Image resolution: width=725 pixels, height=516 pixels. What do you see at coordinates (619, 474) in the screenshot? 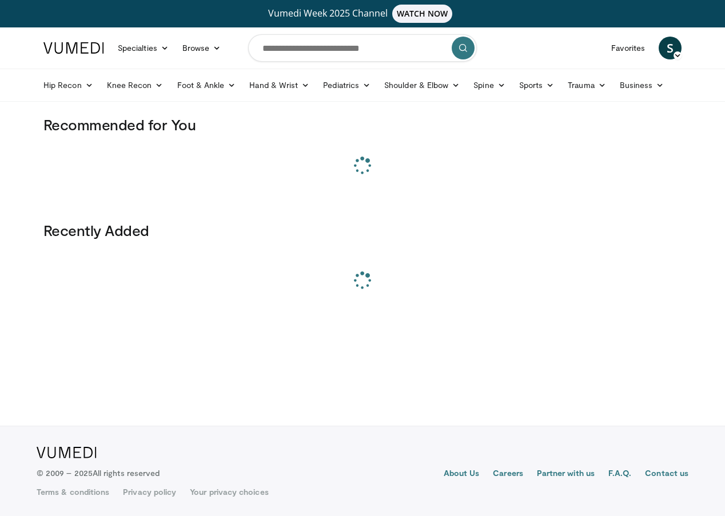
I see `a: F.A.Q.` at bounding box center [619, 474].